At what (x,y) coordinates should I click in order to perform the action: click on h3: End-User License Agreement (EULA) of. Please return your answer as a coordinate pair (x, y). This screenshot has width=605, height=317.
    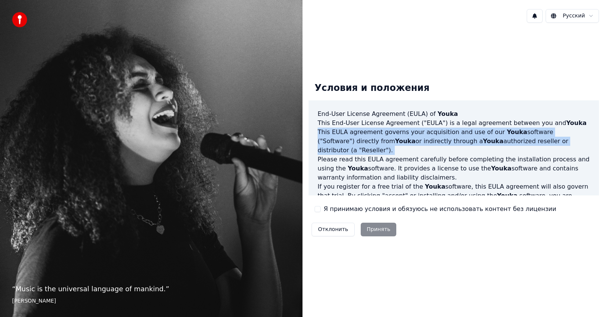
    Looking at the image, I should click on (454, 114).